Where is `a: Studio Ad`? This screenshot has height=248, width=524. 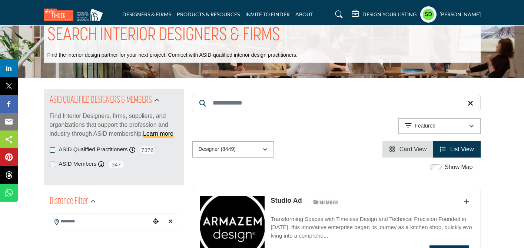
a: Studio Ad is located at coordinates (286, 200).